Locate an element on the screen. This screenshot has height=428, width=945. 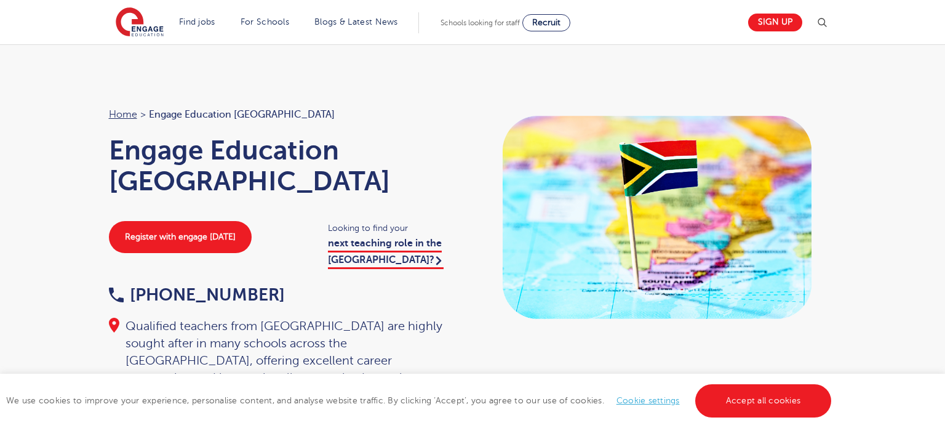
a: For Schools is located at coordinates (265, 22).